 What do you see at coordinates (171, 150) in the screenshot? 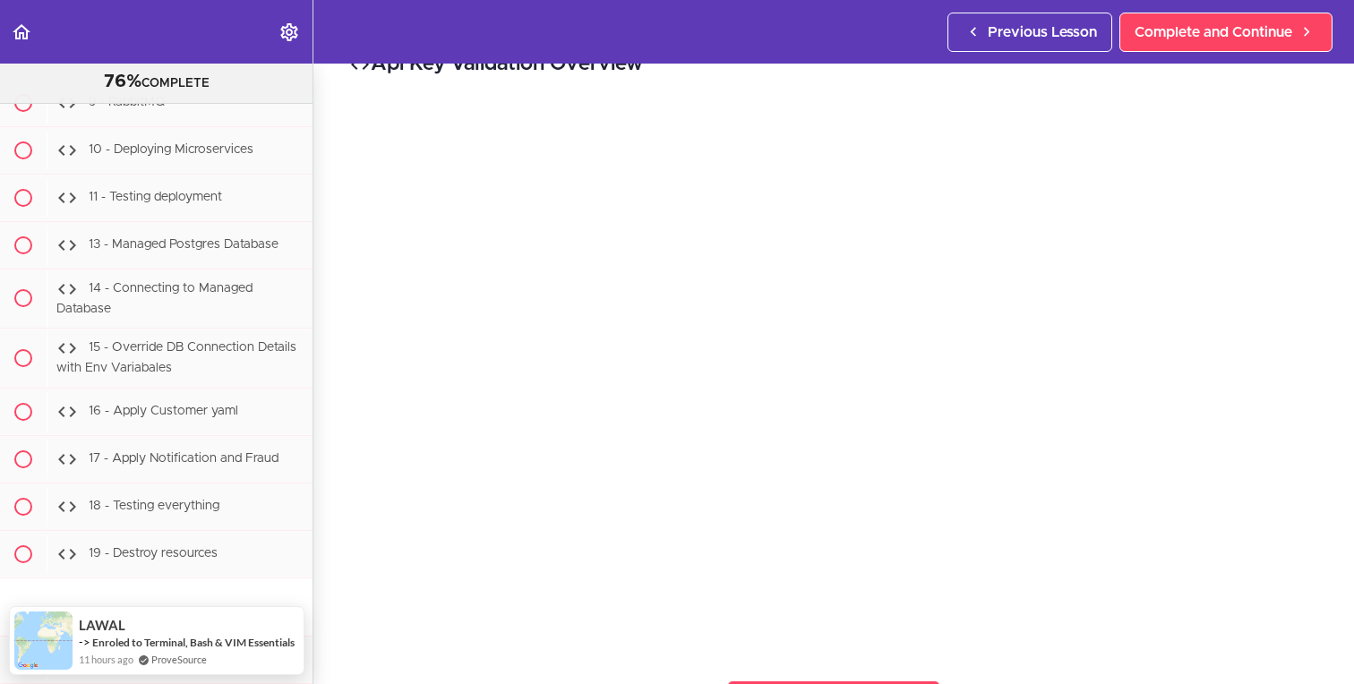
I see `span: 10 - Deploying Microservices` at bounding box center [171, 150].